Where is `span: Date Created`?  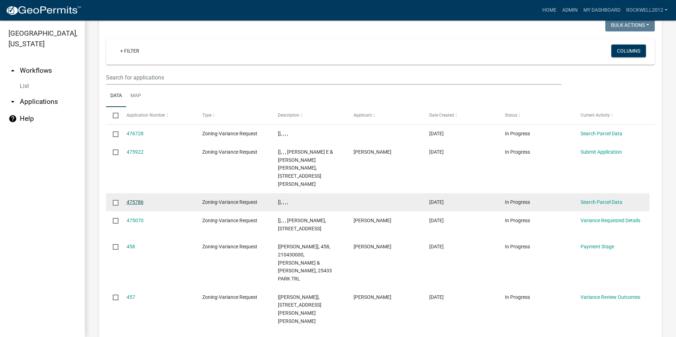
span: Date Created is located at coordinates (441, 115).